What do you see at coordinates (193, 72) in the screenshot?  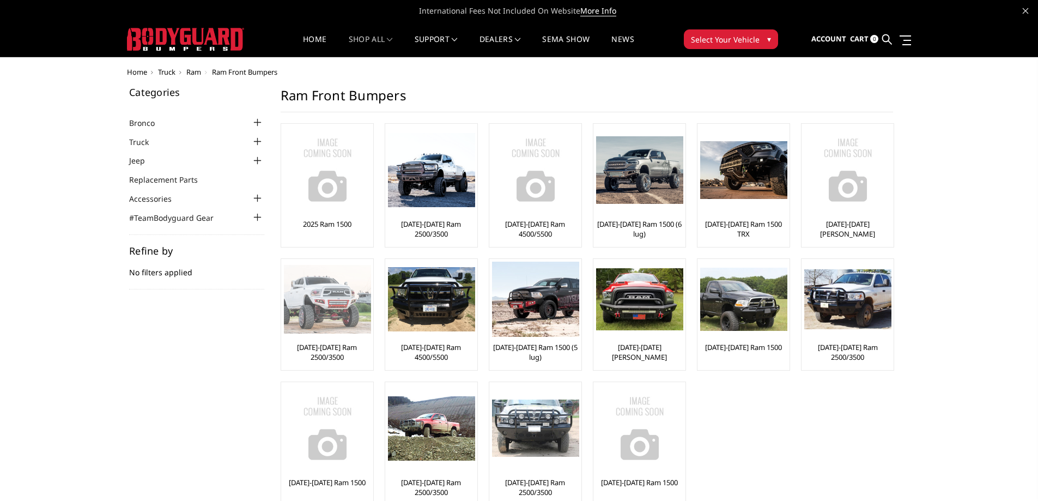 I see `a: Ram` at bounding box center [193, 72].